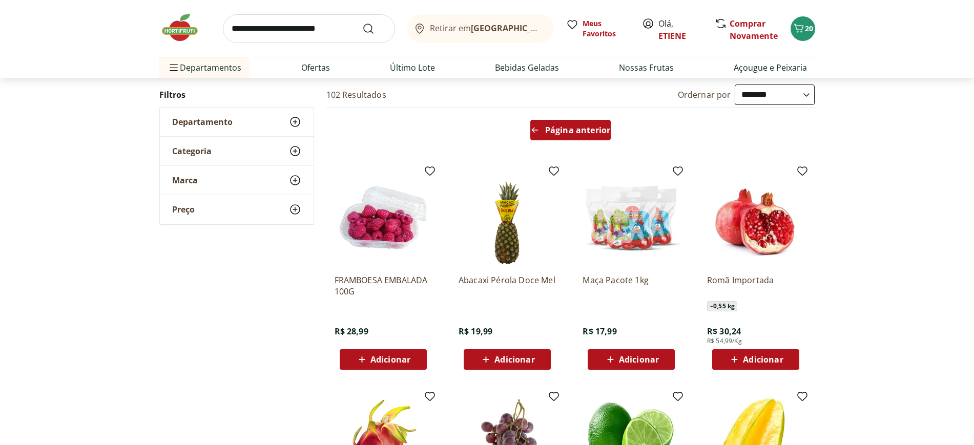 This screenshot has width=974, height=445. What do you see at coordinates (606, 29) in the screenshot?
I see `span: Meus Favoritos` at bounding box center [606, 29].